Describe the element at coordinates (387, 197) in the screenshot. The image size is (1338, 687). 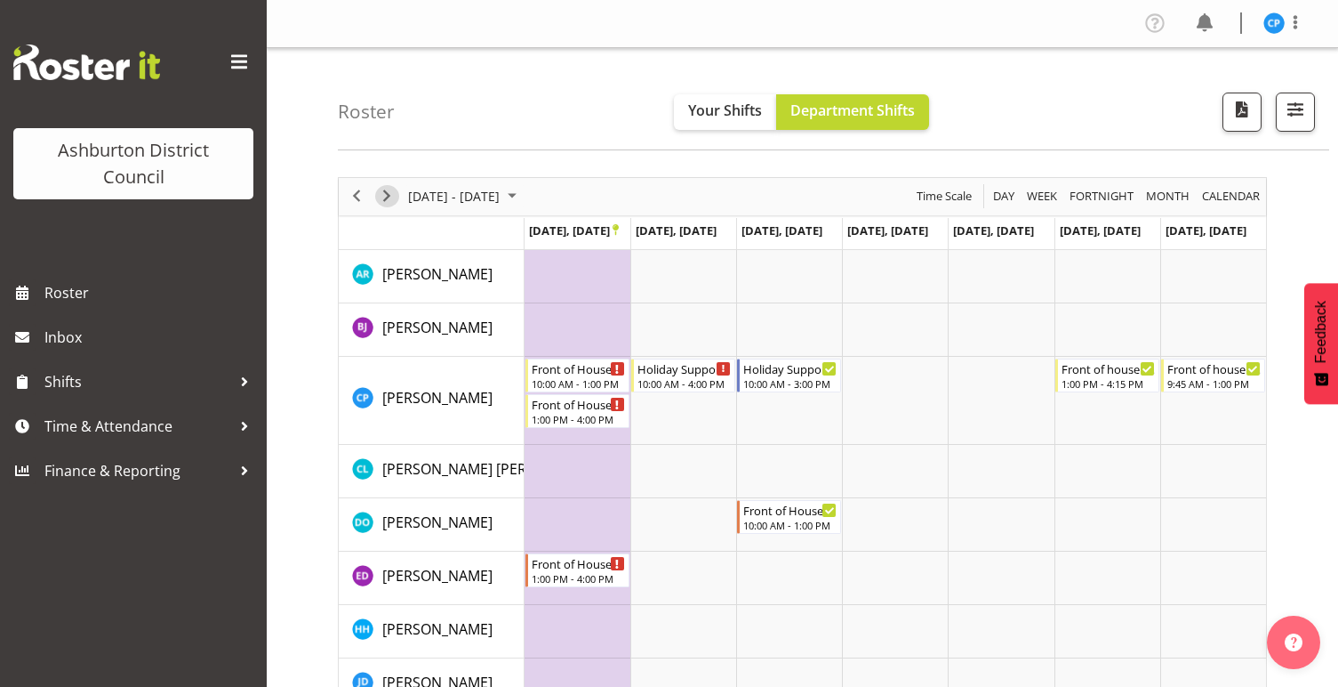
I see `div: next period` at that location.